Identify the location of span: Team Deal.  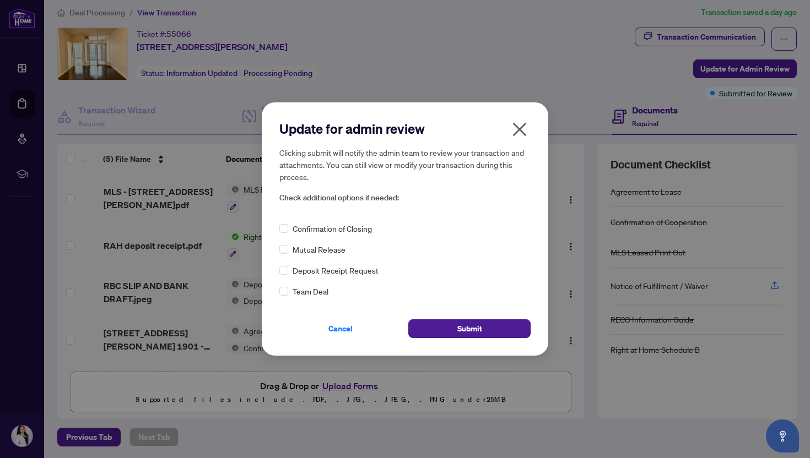
(310, 291).